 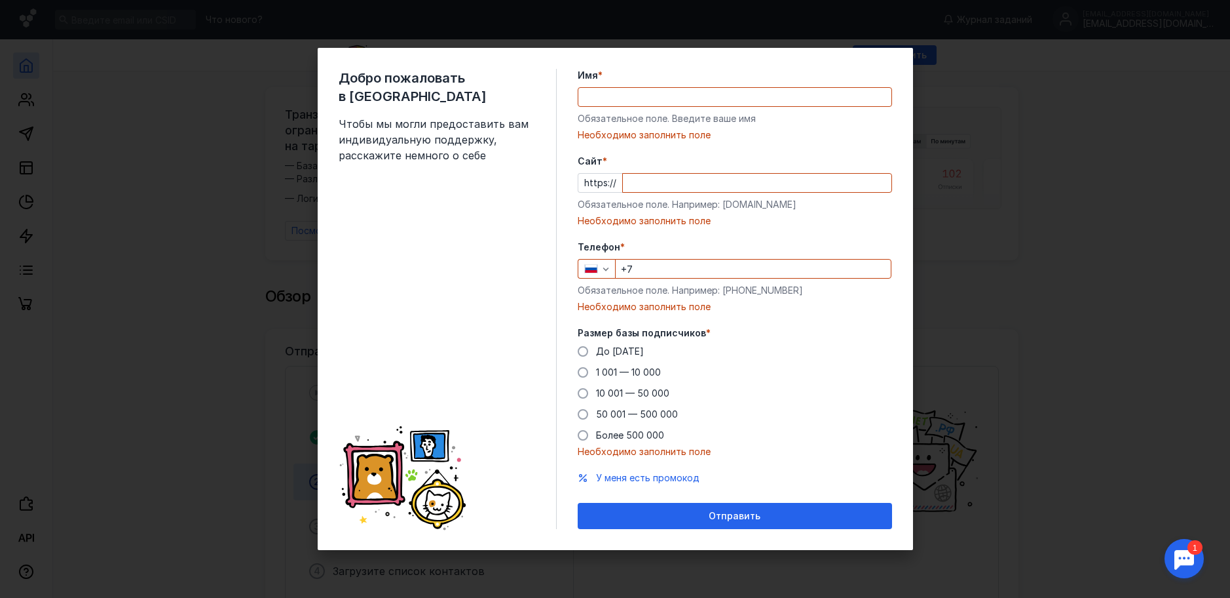 I want to click on span: Размер базы подписчиков, so click(x=642, y=333).